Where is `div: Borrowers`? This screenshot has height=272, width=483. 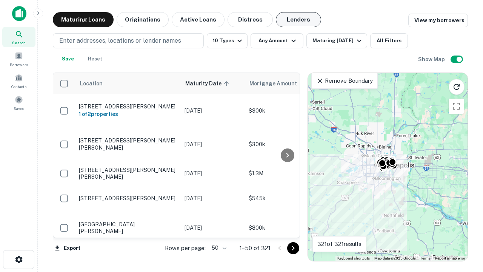 div: Borrowers is located at coordinates (19, 59).